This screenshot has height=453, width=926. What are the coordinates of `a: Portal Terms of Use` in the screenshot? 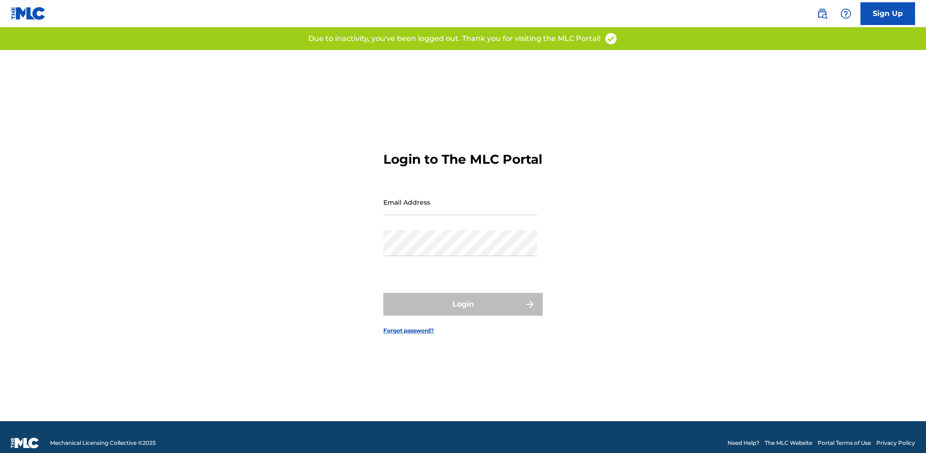 It's located at (844, 443).